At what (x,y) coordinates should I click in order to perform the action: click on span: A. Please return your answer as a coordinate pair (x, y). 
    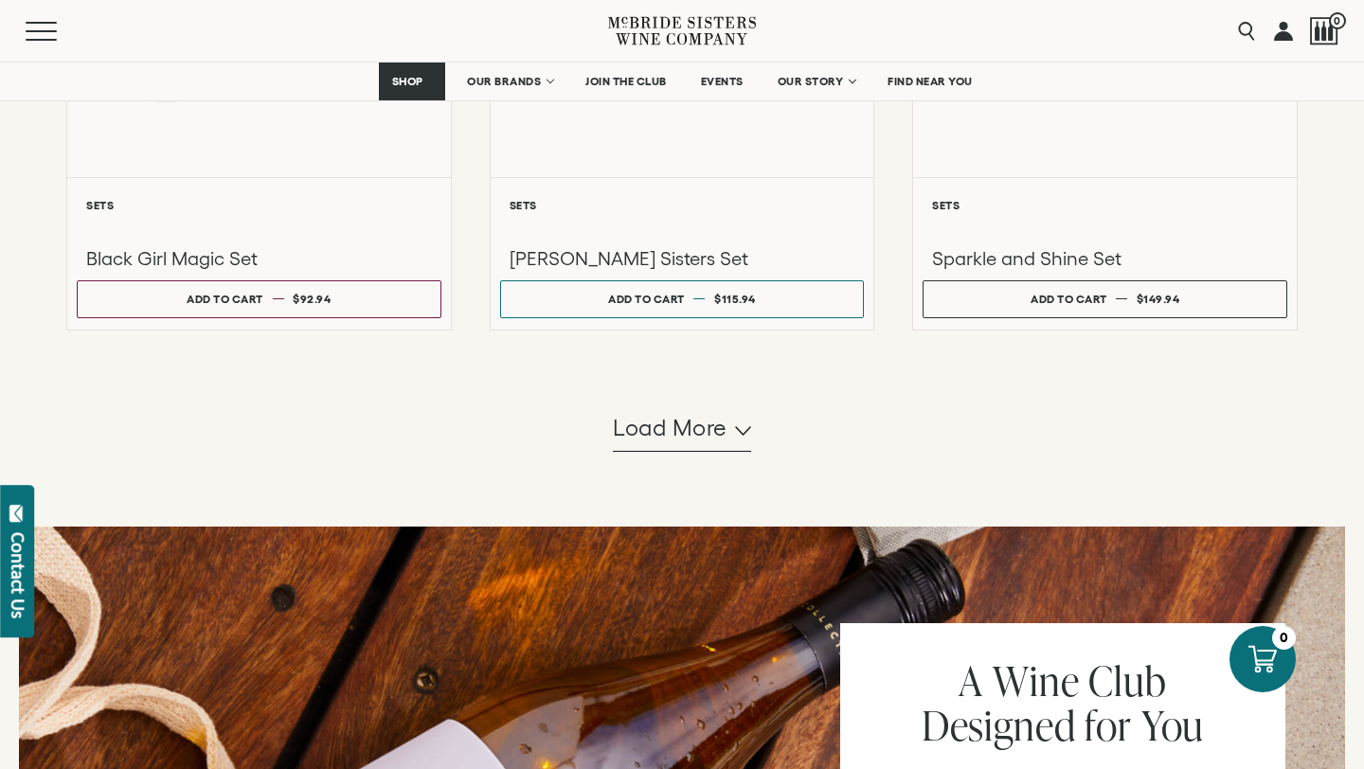
    Looking at the image, I should click on (971, 680).